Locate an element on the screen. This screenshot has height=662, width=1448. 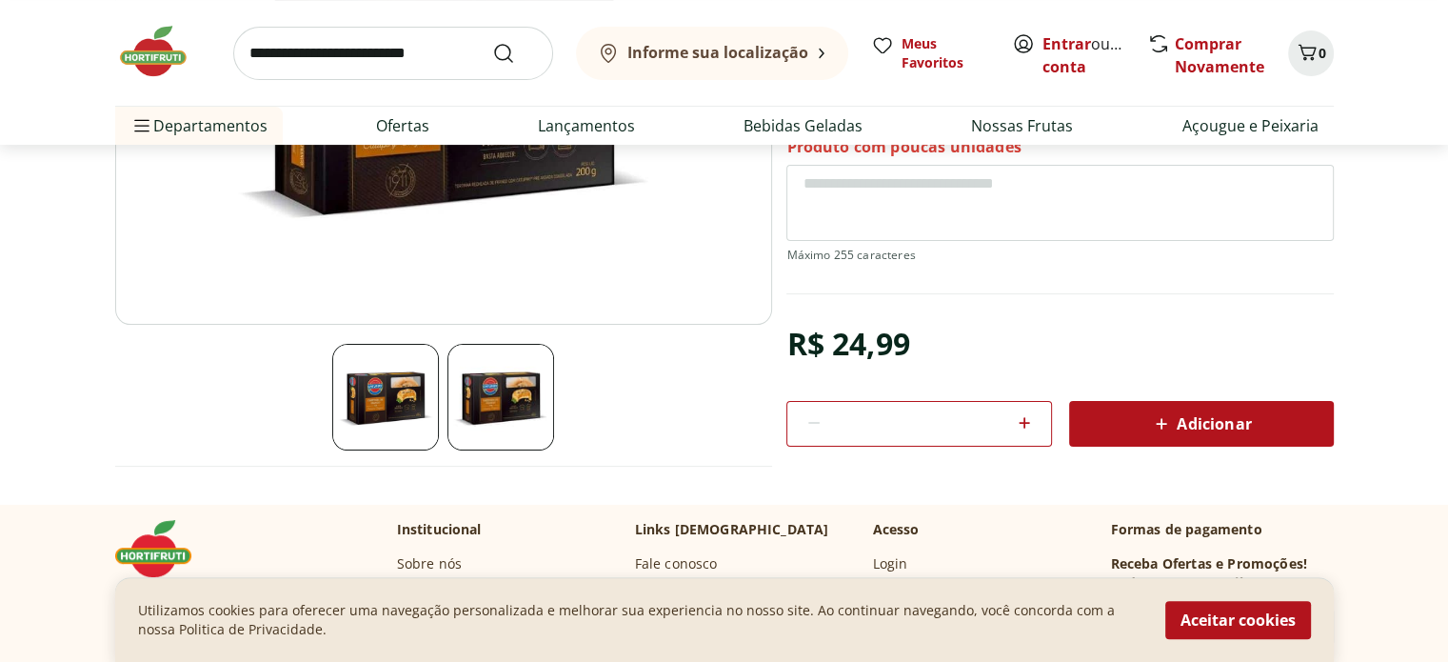
a: Lançamentos is located at coordinates (587, 126).